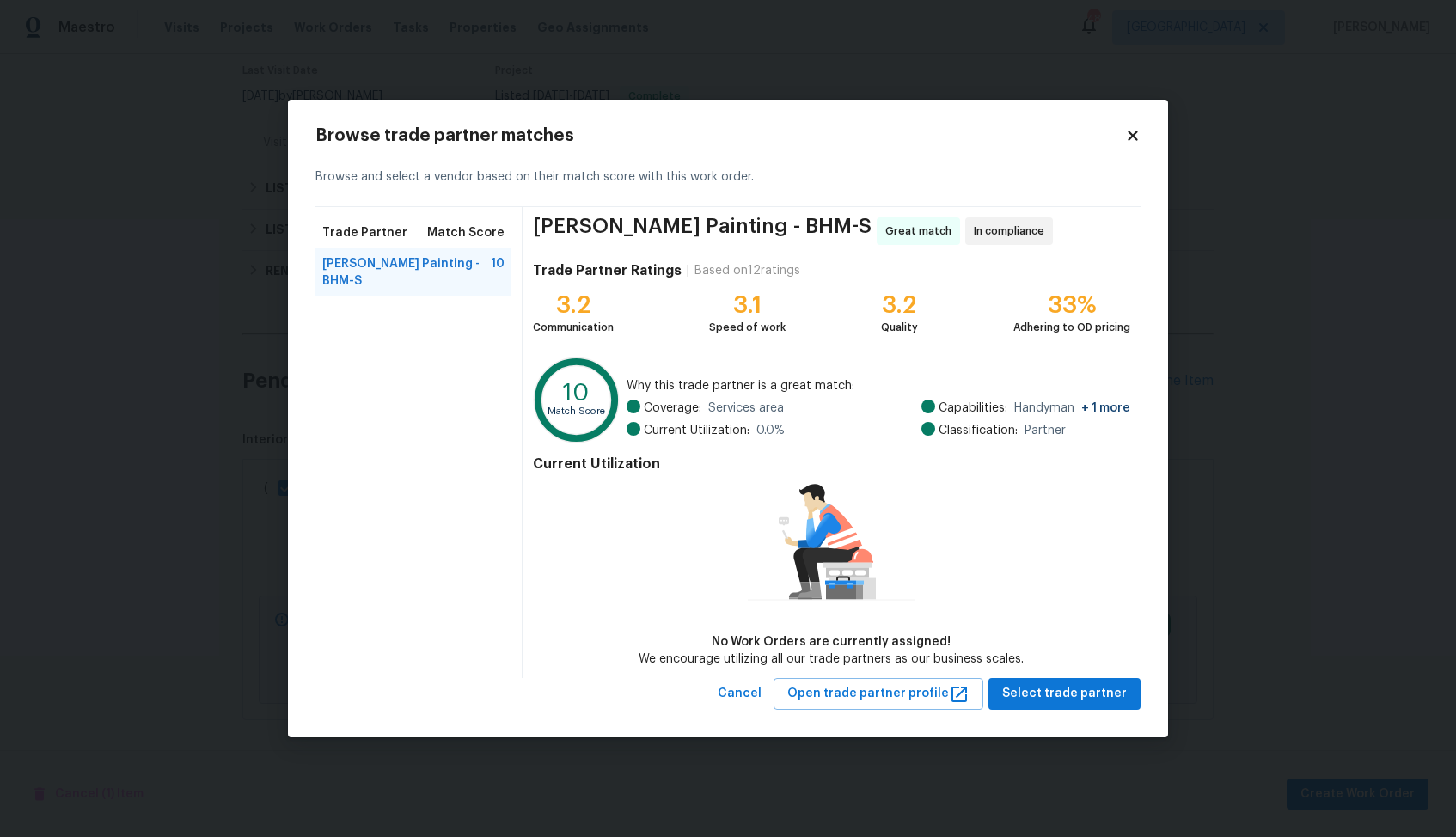  I want to click on div: Quality, so click(899, 327).